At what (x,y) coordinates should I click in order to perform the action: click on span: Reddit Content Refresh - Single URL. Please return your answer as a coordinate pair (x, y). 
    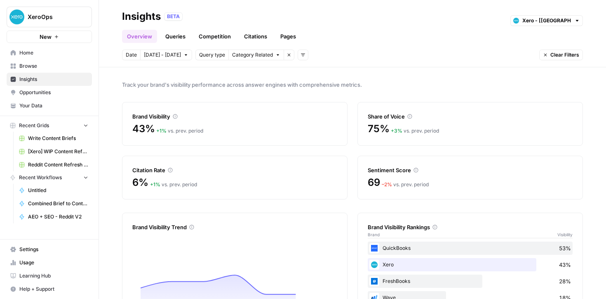
    Looking at the image, I should click on (58, 165).